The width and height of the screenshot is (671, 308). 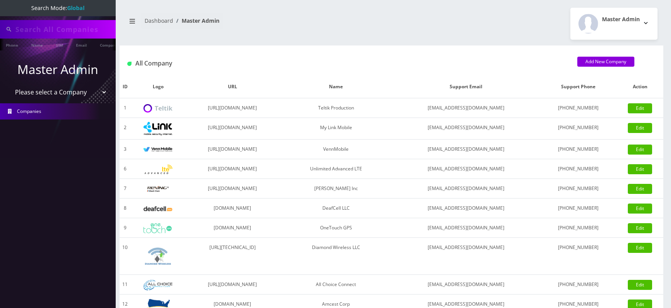 What do you see at coordinates (346, 63) in the screenshot?
I see `h1: All Company` at bounding box center [346, 63].